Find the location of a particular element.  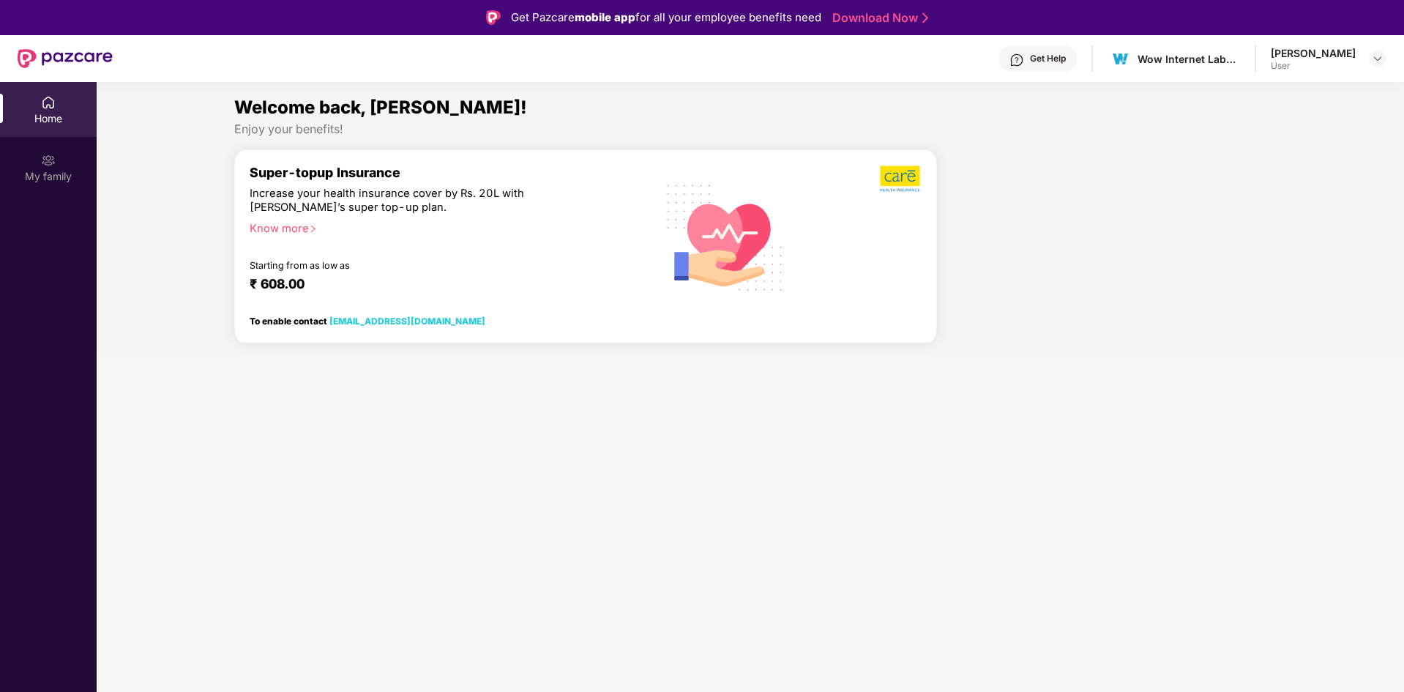

div: User is located at coordinates (1314, 66).